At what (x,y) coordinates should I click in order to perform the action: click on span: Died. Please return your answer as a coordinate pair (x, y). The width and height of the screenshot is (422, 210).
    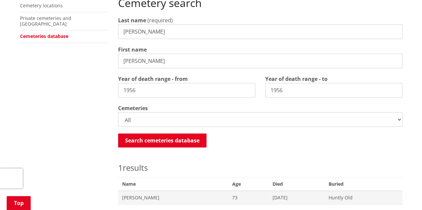
    Looking at the image, I should click on (296, 184).